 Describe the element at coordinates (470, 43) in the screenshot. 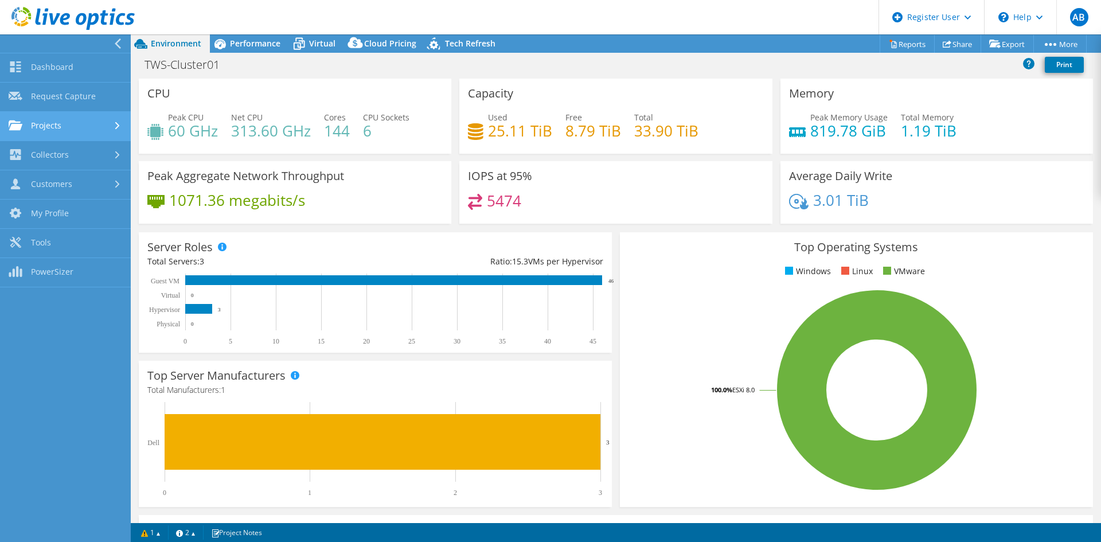

I see `span: Tech Refresh` at that location.